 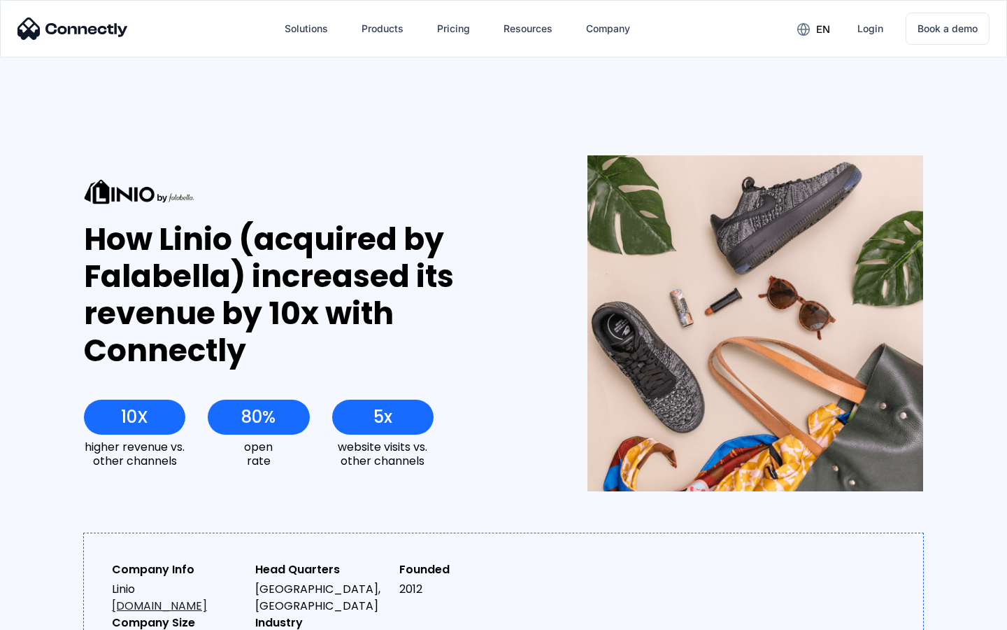 What do you see at coordinates (383, 453) in the screenshot?
I see `div: website visits vs. other channels` at bounding box center [383, 453].